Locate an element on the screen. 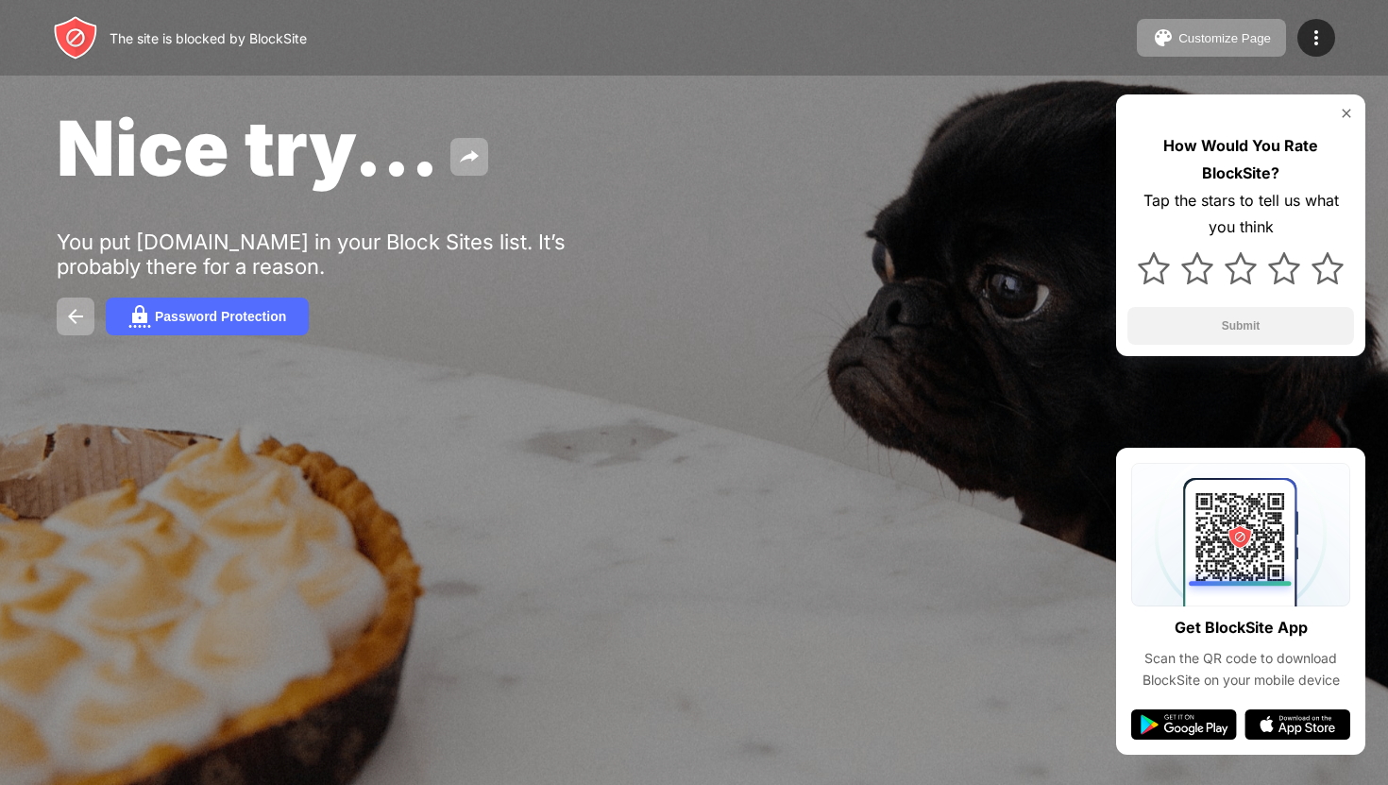  img: app-store.svg is located at coordinates (1297, 724).